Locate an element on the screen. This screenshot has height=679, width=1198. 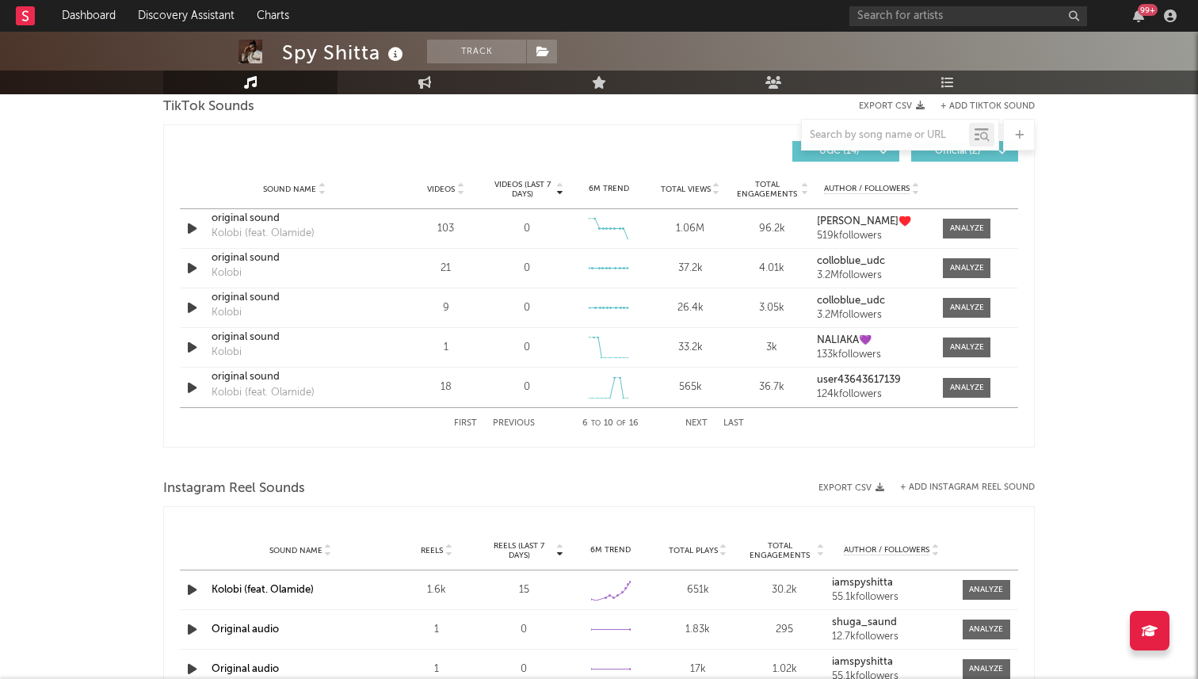
span: Videos (last 7 days) is located at coordinates (522, 189).